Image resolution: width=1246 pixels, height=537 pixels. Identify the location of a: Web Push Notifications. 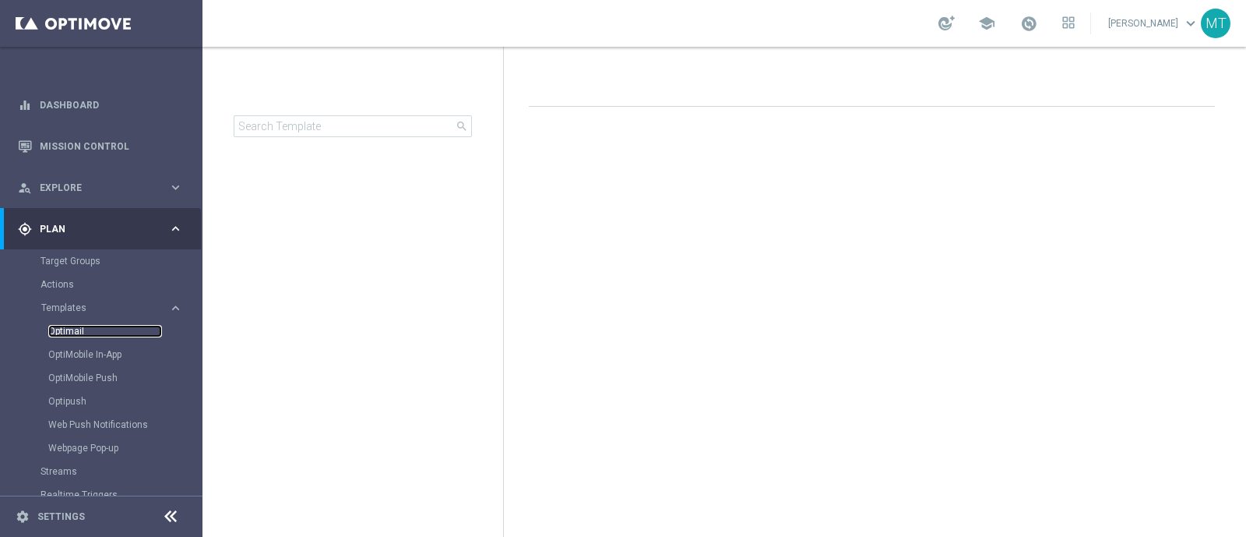
(105, 424).